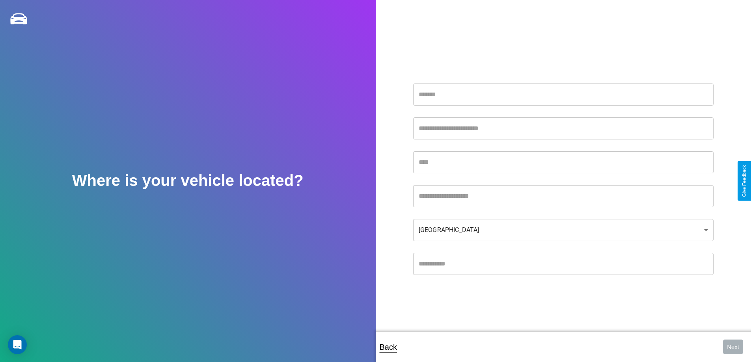 This screenshot has width=751, height=362. Describe the element at coordinates (733, 347) in the screenshot. I see `button: Next` at that location.